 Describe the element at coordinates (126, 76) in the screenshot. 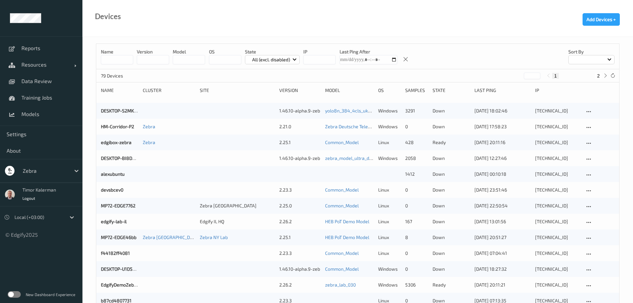

I see `p: 79 Devices` at that location.